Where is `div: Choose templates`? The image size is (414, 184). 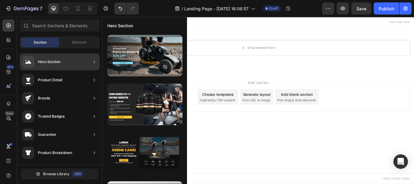
div: Choose templates is located at coordinates (135, 90).